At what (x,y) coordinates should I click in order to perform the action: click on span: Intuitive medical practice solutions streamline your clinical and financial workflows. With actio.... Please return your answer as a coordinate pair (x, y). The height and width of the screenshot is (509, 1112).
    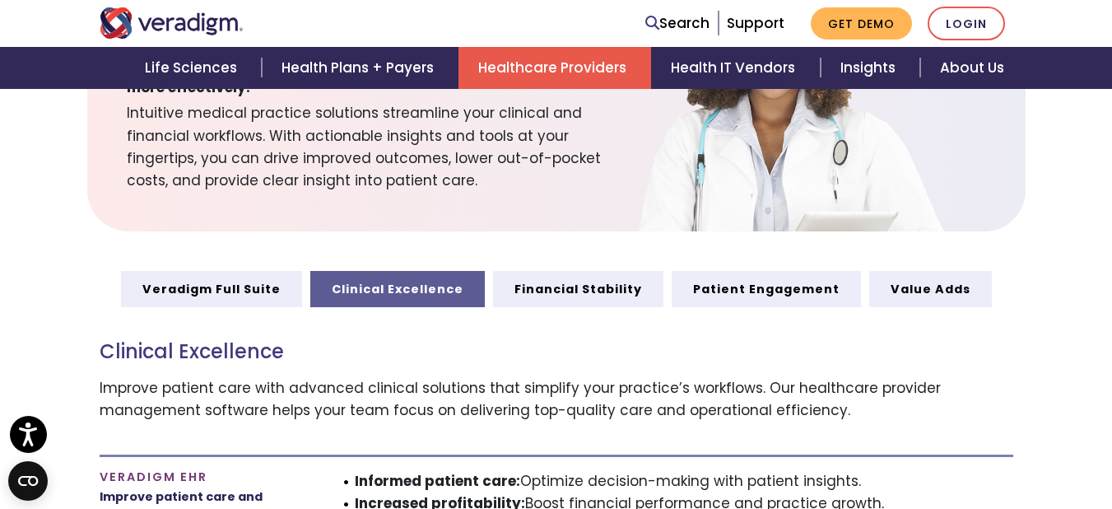
    Looking at the image, I should click on (380, 145).